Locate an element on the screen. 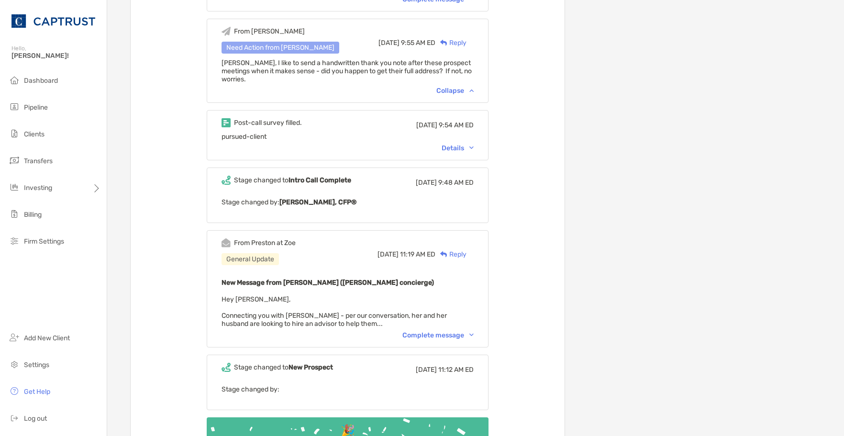  img: clients icon is located at coordinates (14, 133).